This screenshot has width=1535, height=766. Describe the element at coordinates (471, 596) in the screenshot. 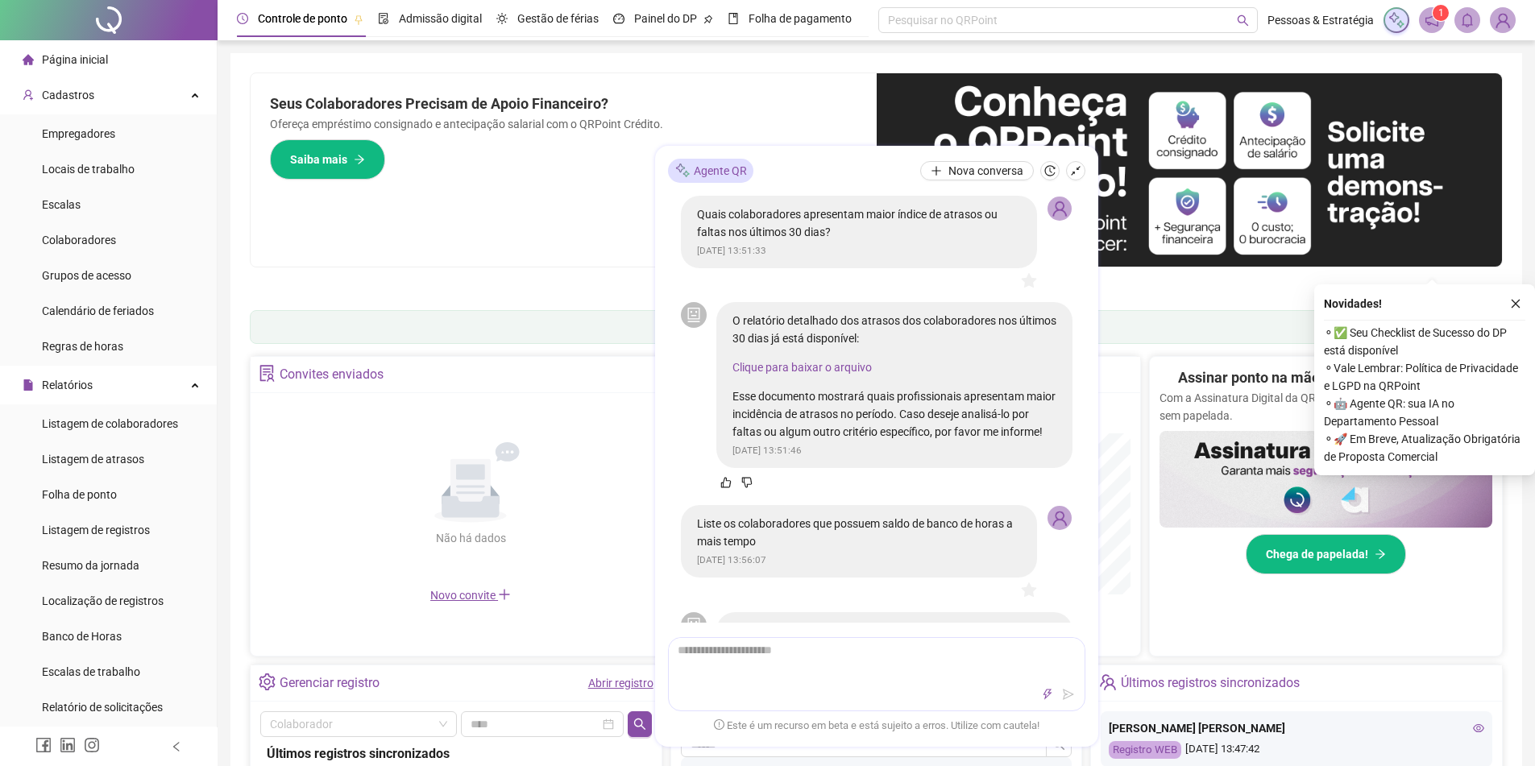

I see `span: Novo convite` at that location.